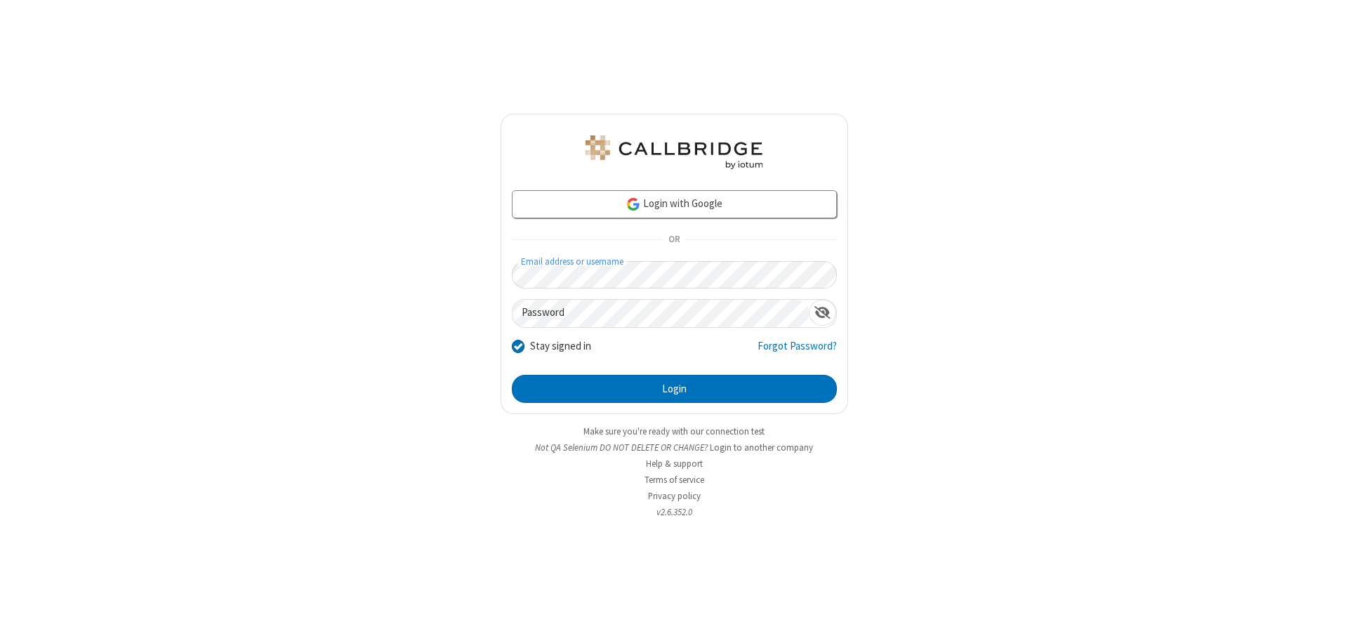  Describe the element at coordinates (674, 512) in the screenshot. I see `li: v2.6.352.0` at that location.